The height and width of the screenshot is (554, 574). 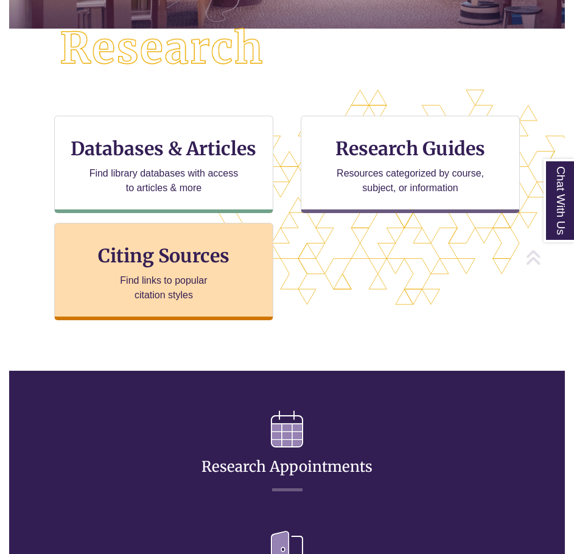 What do you see at coordinates (164, 149) in the screenshot?
I see `h3: Databases & Articles` at bounding box center [164, 149].